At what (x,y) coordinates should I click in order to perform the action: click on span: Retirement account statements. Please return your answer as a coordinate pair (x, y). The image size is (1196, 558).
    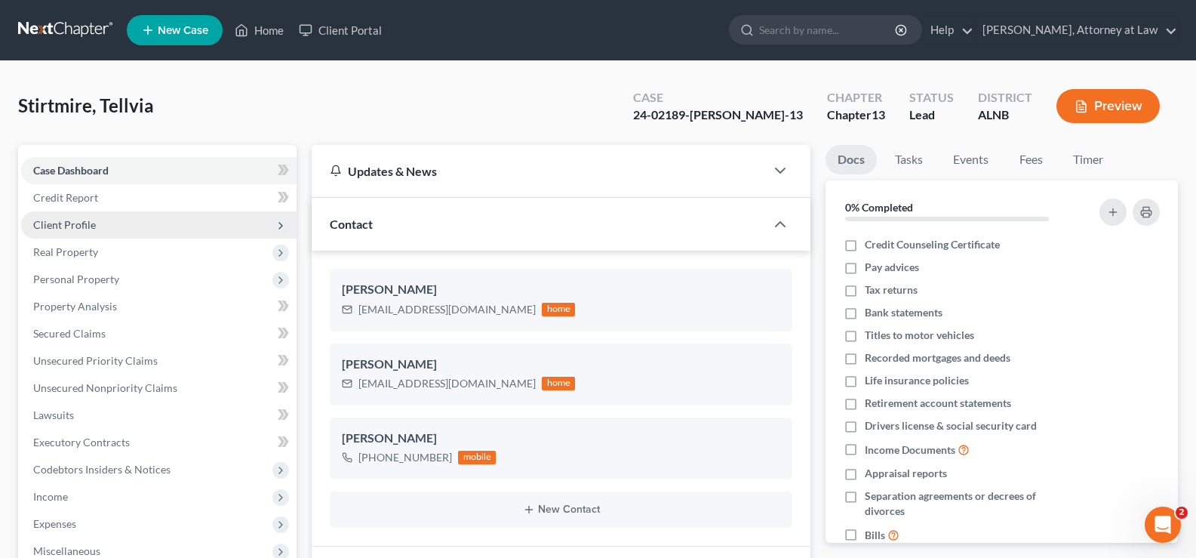
    Looking at the image, I should click on (938, 403).